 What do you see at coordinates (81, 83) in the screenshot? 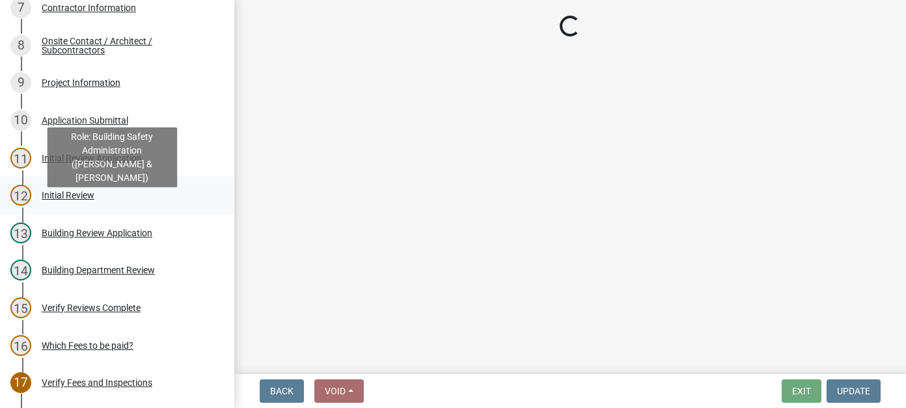
I see `div: Project Information` at bounding box center [81, 83].